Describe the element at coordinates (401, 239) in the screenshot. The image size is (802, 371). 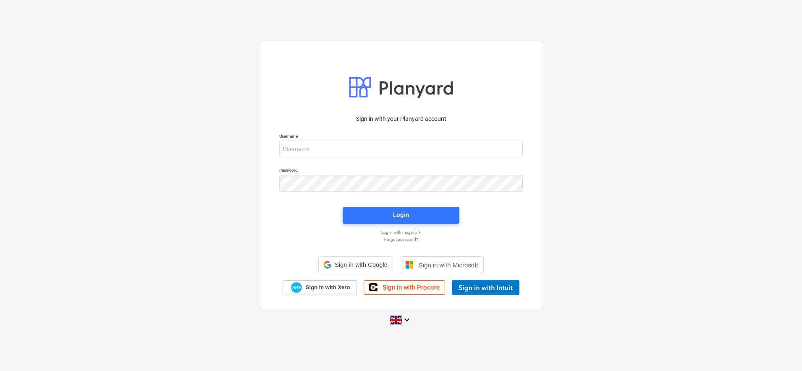
I see `a: Forgot password?` at that location.